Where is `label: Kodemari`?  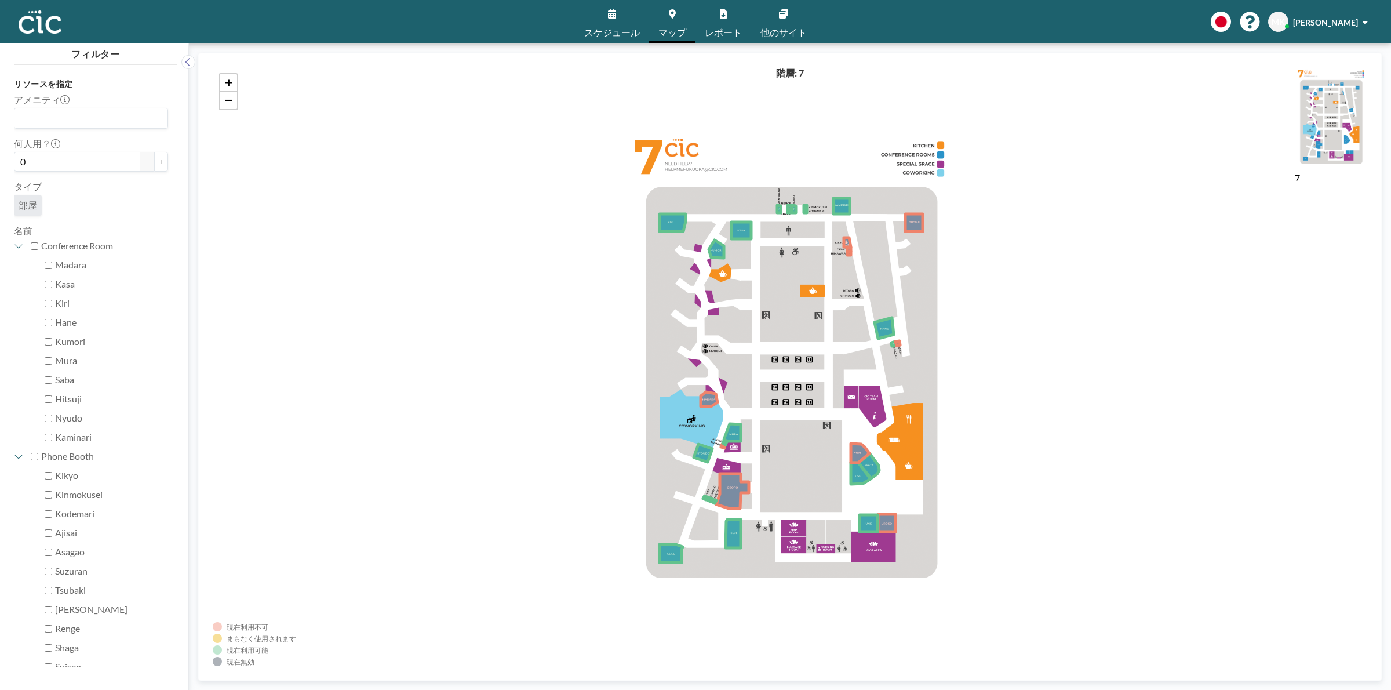
label: Kodemari is located at coordinates (111, 514).